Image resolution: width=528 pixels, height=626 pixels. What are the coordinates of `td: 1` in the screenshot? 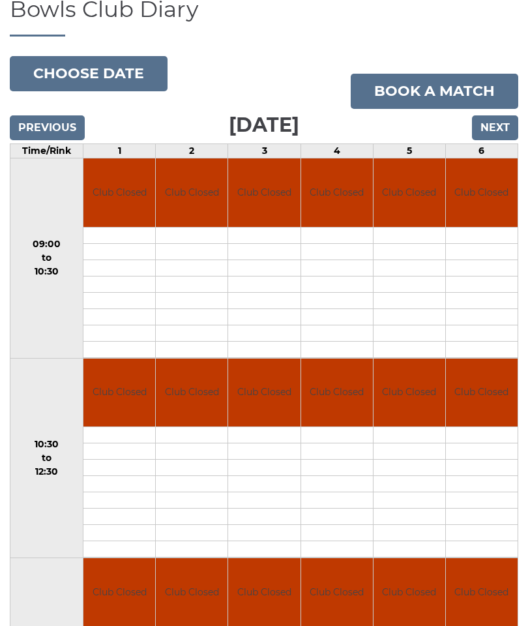 It's located at (119, 151).